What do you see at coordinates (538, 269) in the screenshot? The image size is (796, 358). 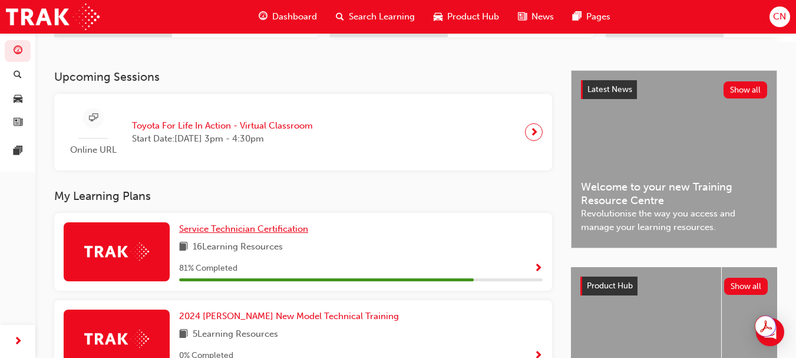 I see `span: Show Progress` at bounding box center [538, 269].